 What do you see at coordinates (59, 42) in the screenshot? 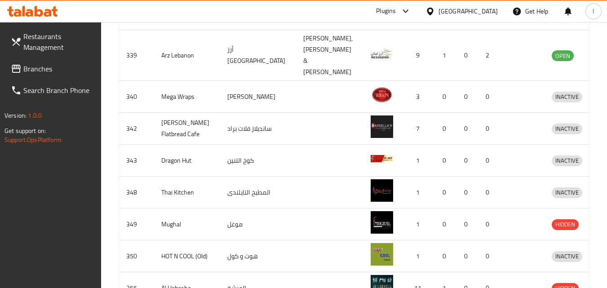
I see `span: Restaurants Management` at bounding box center [59, 42].